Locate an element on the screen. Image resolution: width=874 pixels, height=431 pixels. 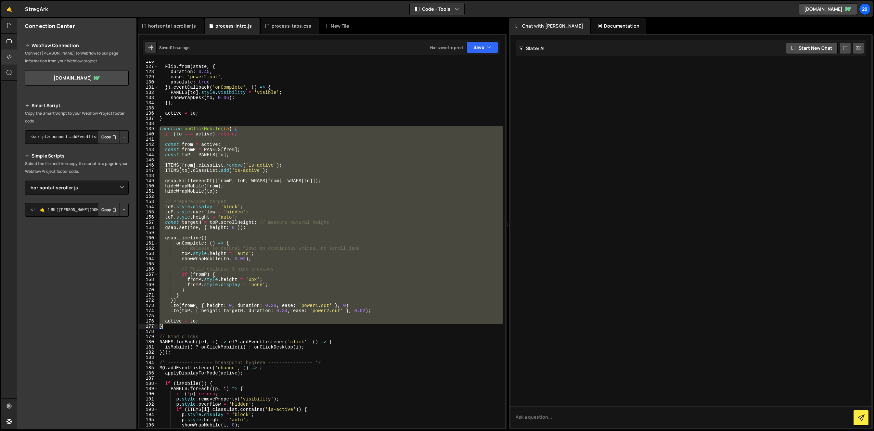
div: 139 is located at coordinates (149, 129).